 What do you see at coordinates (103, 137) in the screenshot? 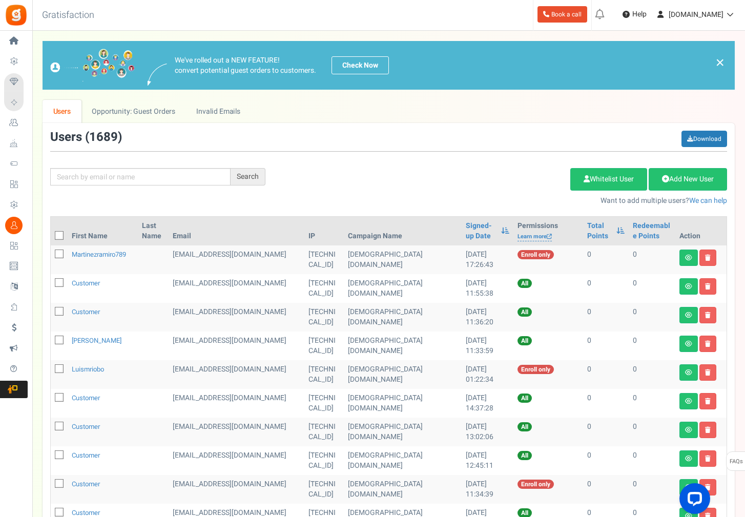
I see `span: 1689` at bounding box center [103, 137].